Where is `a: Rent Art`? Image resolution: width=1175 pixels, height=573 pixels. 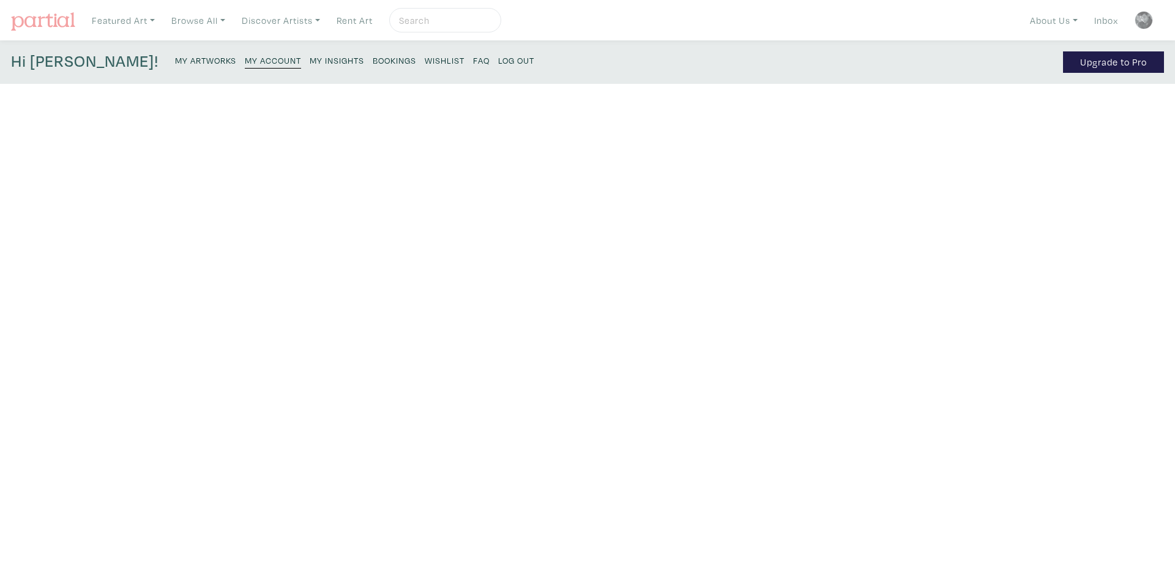
a: Rent Art is located at coordinates (354, 20).